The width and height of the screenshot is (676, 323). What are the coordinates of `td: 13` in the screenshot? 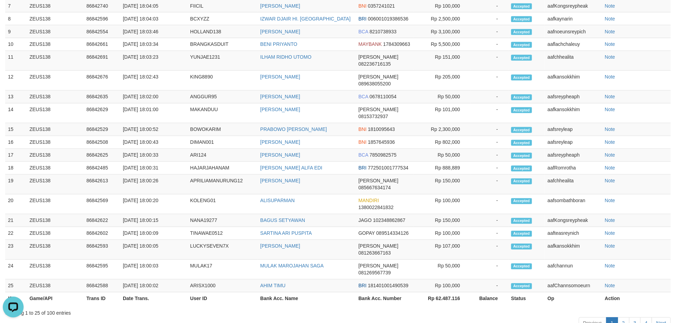 It's located at (16, 97).